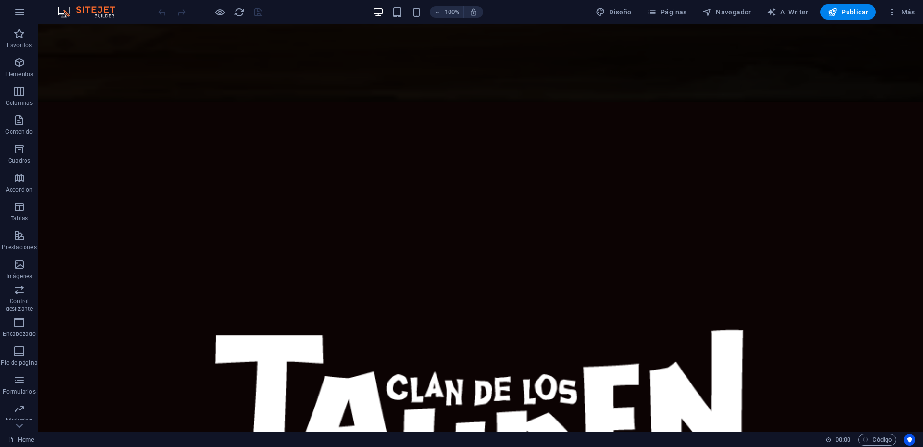  What do you see at coordinates (613, 12) in the screenshot?
I see `div: Diseño (Ctrl+Alt+Y)` at bounding box center [613, 12].